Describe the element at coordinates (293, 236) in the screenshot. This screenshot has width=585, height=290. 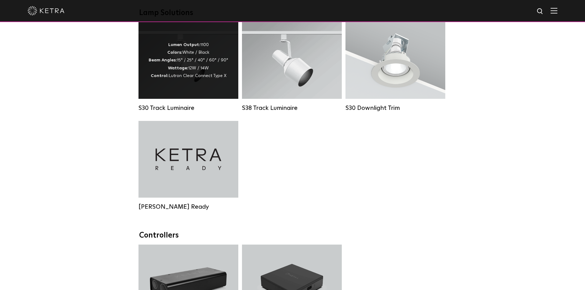
I see `div: Controllers` at that location.